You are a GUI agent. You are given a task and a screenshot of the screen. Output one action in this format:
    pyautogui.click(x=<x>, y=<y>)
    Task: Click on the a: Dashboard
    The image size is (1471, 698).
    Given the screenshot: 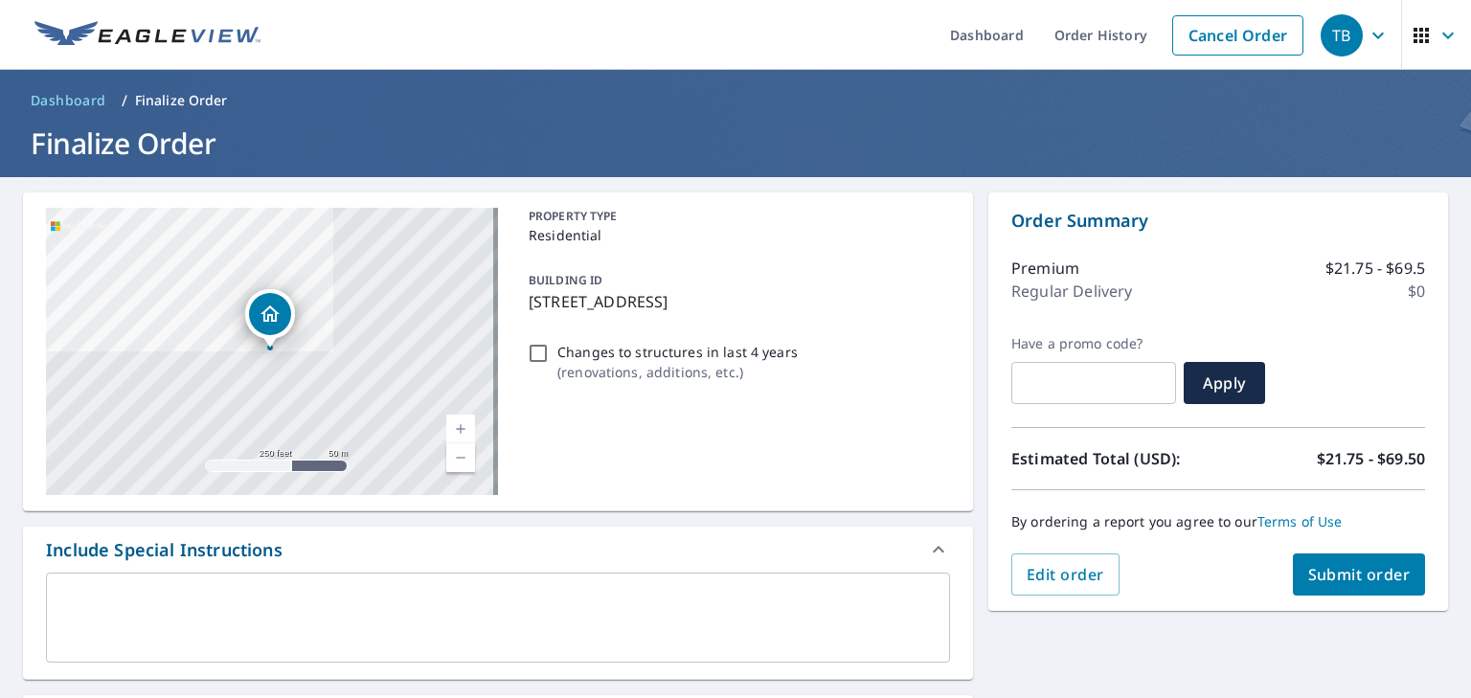 What is the action you would take?
    pyautogui.click(x=68, y=101)
    